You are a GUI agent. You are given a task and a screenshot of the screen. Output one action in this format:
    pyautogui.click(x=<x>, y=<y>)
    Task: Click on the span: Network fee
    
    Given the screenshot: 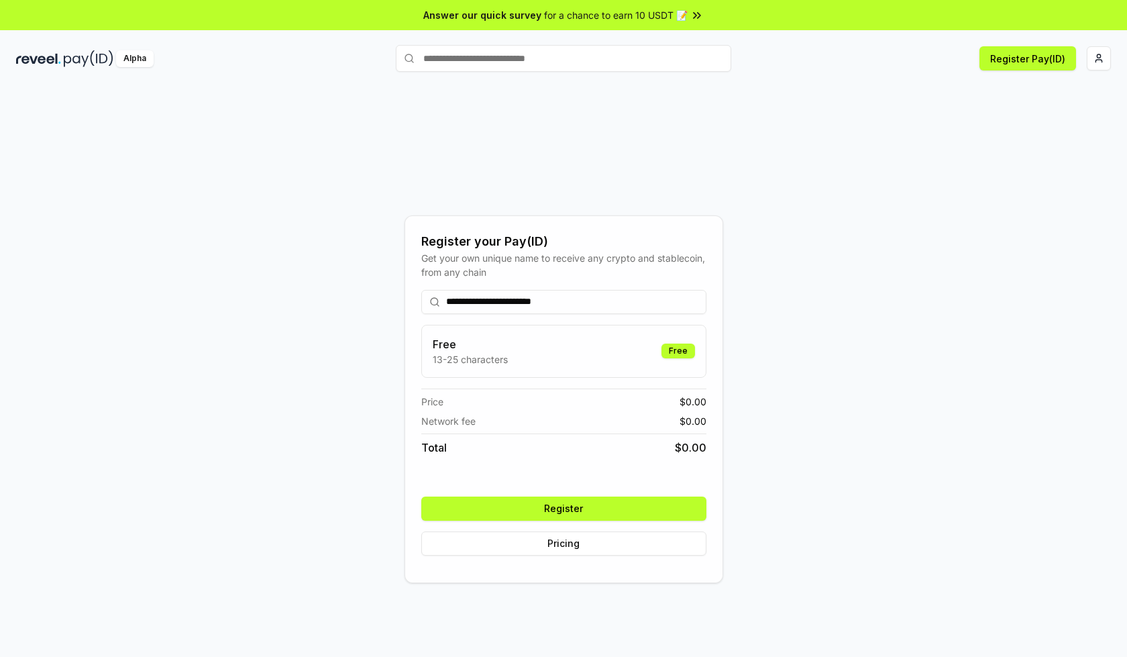 What is the action you would take?
    pyautogui.click(x=448, y=420)
    